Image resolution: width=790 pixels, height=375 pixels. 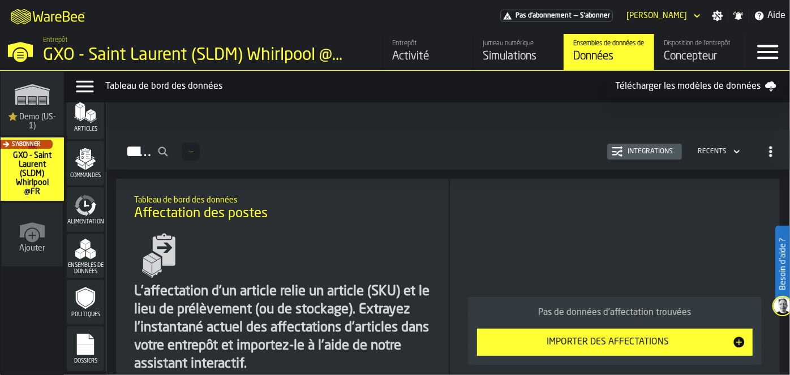 What do you see at coordinates (776, 16) in the screenshot?
I see `span: Aide` at bounding box center [776, 16].